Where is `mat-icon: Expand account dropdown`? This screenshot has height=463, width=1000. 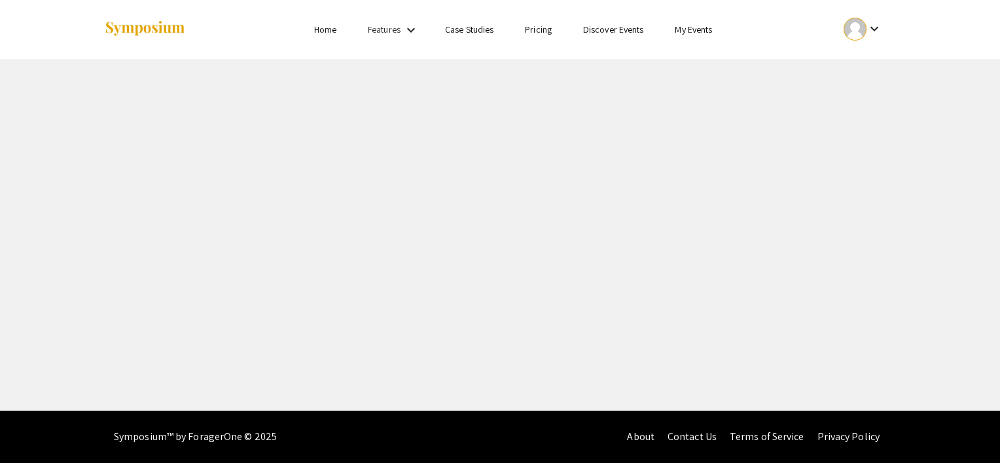
mat-icon: Expand account dropdown is located at coordinates (874, 29).